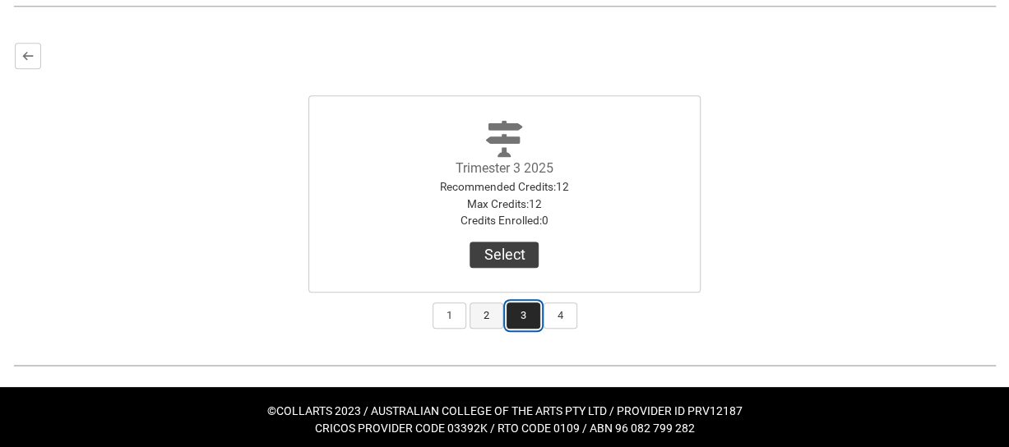  Describe the element at coordinates (560, 316) in the screenshot. I see `button: 4` at that location.